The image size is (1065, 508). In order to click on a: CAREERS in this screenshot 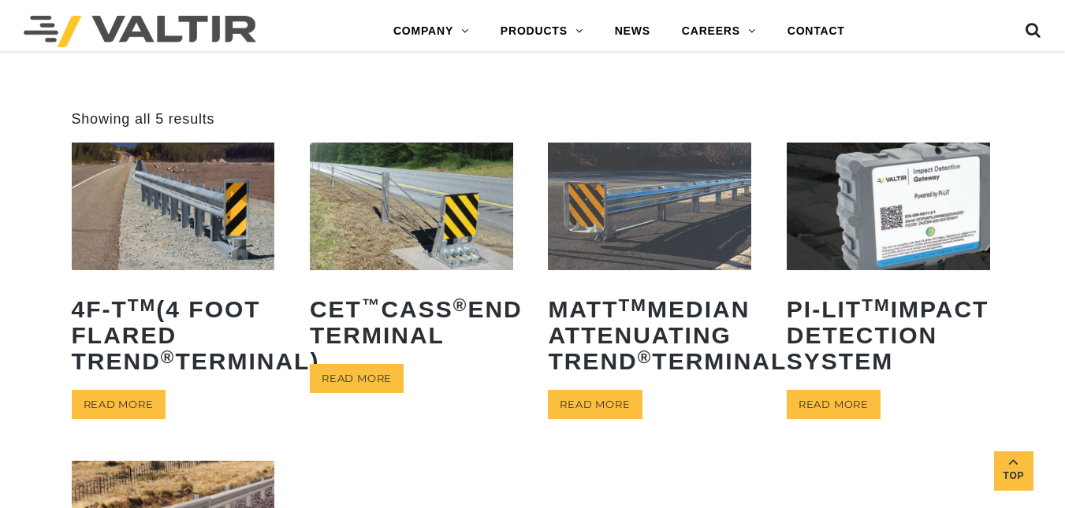, I will do `click(719, 32)`.